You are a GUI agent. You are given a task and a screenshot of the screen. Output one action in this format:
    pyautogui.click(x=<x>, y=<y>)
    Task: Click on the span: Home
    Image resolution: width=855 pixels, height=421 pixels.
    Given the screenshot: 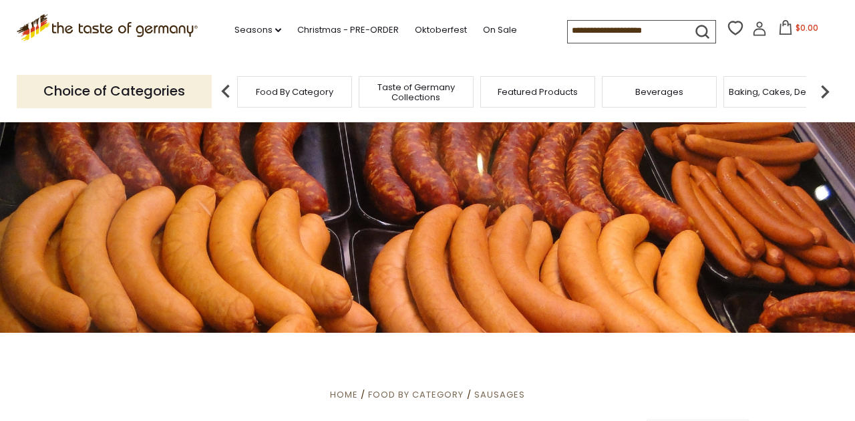 What is the action you would take?
    pyautogui.click(x=344, y=394)
    